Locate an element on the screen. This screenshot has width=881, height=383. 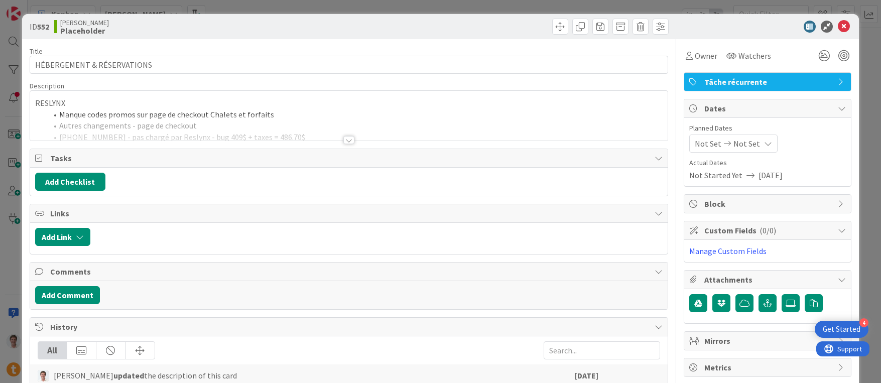
div: All is located at coordinates (53, 350).